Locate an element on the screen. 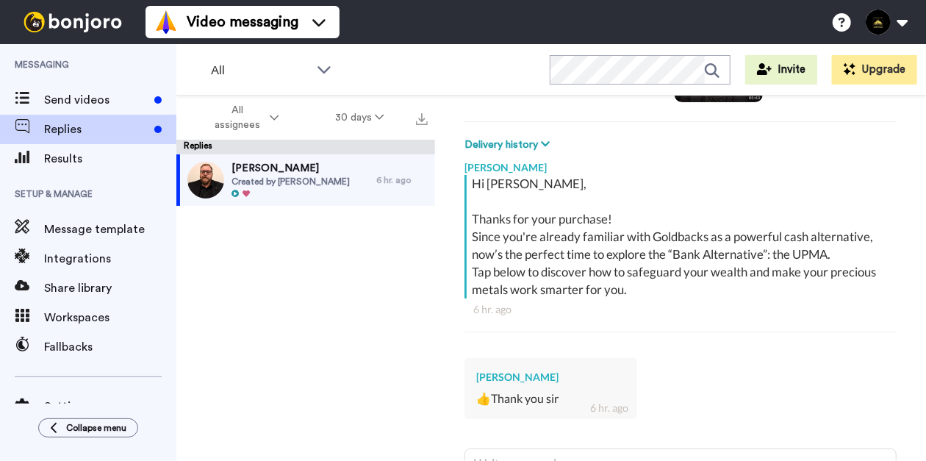 This screenshot has width=926, height=461. span: Settings is located at coordinates (110, 406).